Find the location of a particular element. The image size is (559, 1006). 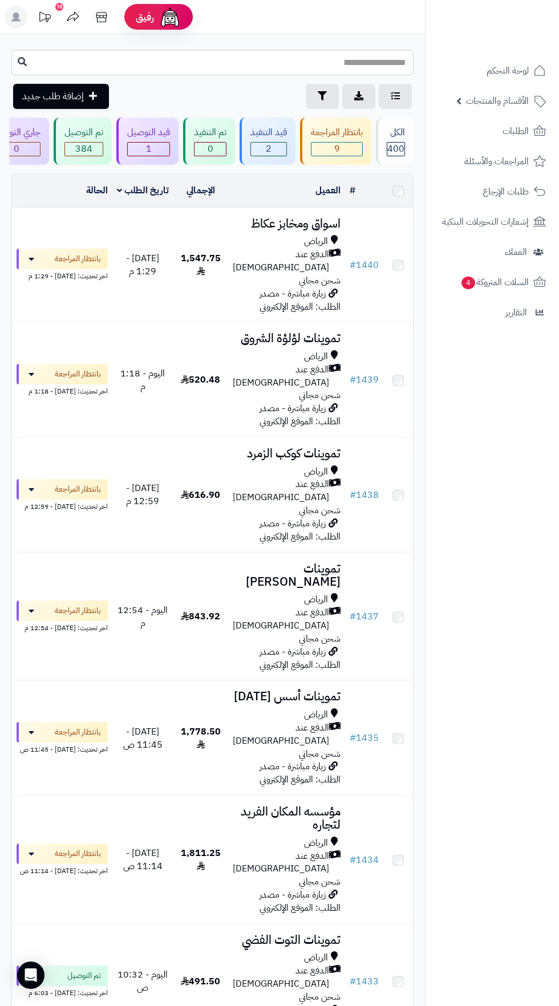

span: 1,778.50 is located at coordinates (201, 738).